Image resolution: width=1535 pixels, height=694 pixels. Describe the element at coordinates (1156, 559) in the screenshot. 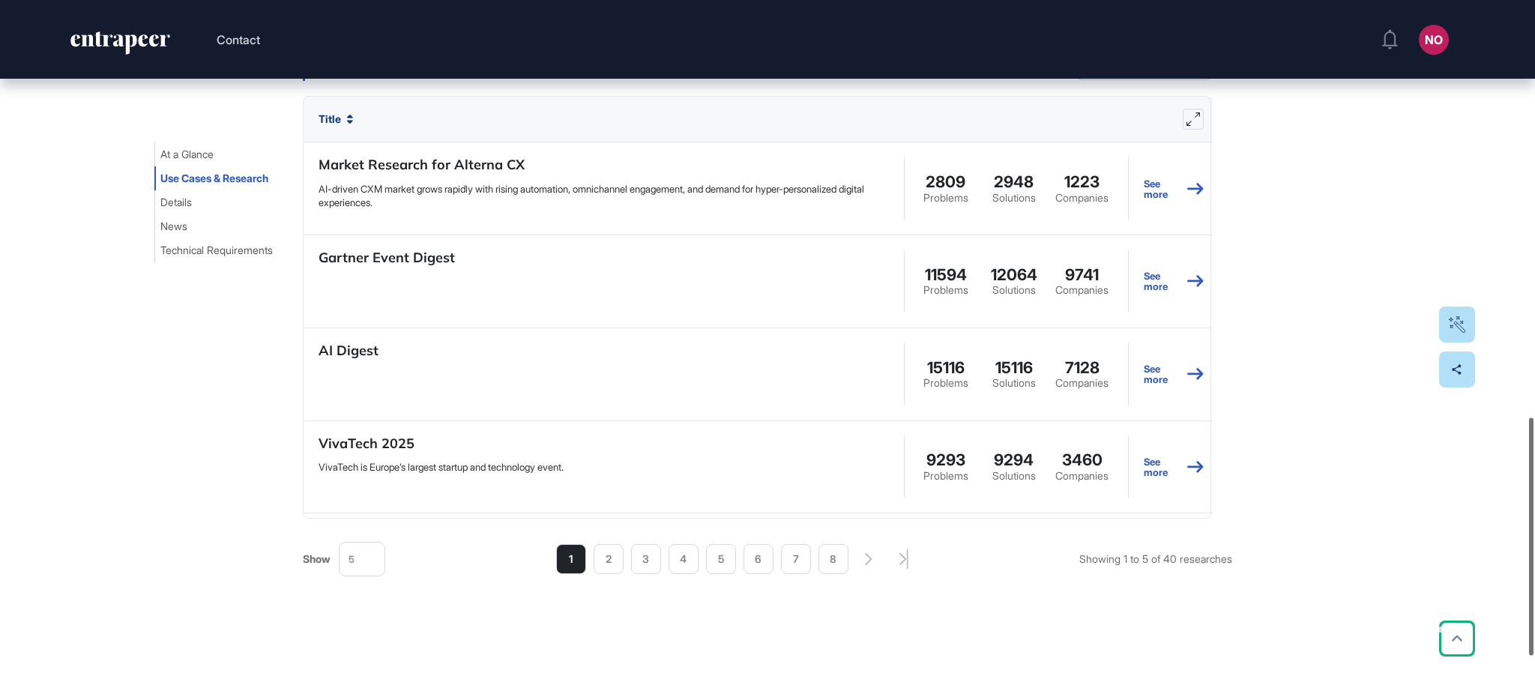

I see `div: Showing 1 to 5 of 40 researches` at that location.